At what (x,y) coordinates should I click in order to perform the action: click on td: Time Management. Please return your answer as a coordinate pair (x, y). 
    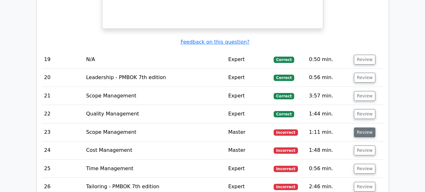
    Looking at the image, I should click on (154, 168).